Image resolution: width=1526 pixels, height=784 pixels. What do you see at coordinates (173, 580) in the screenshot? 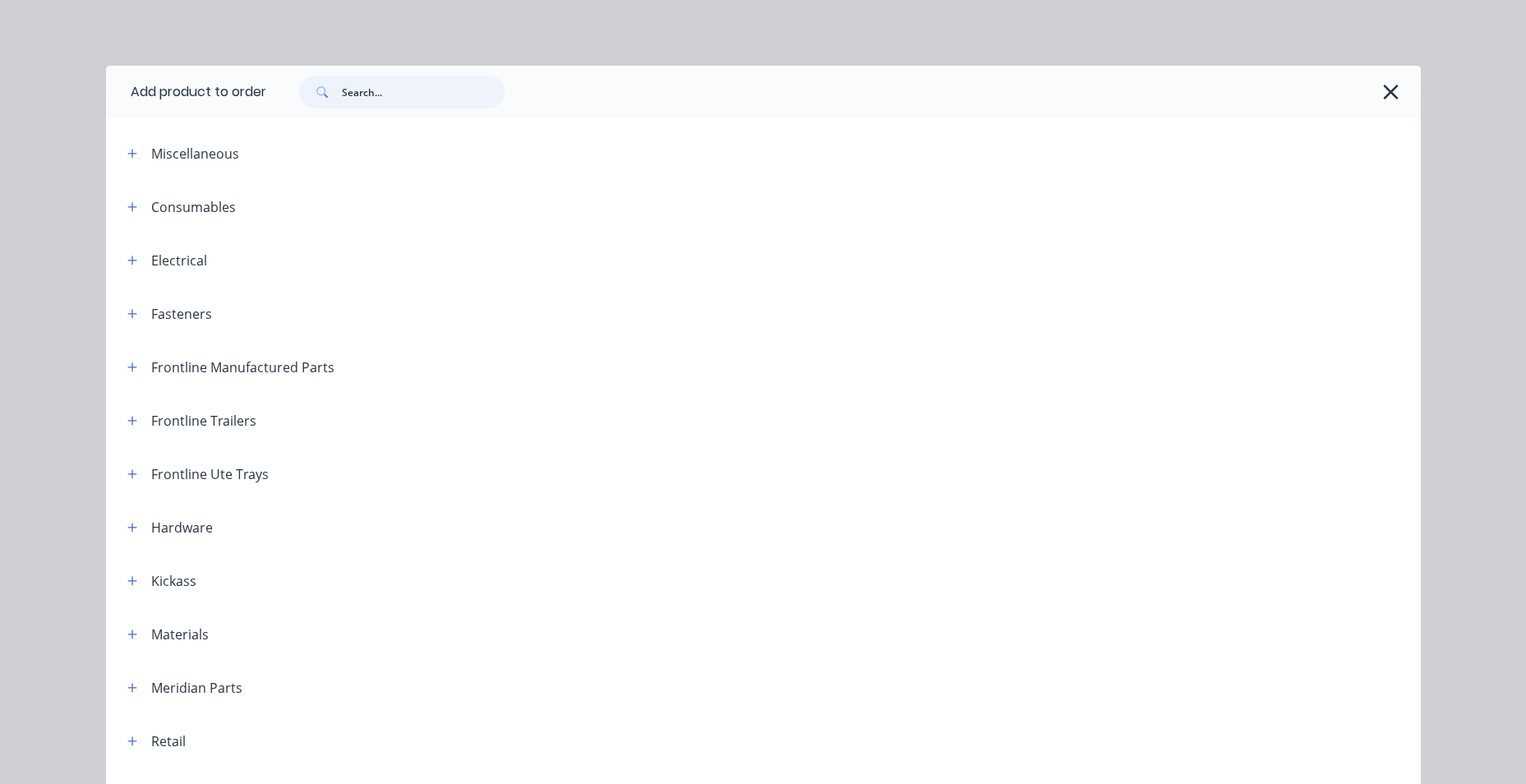
I see `div: Kickass` at bounding box center [173, 580].